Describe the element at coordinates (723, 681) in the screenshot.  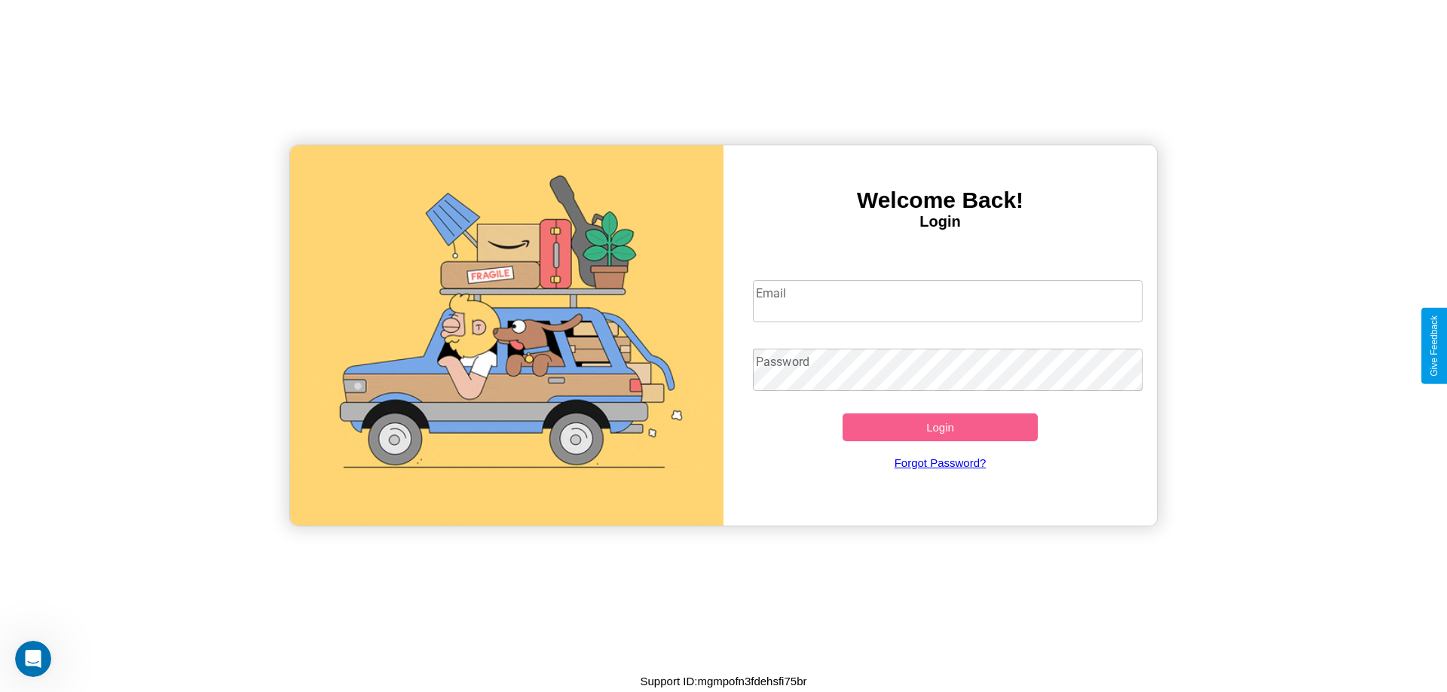
I see `p: Support ID: mgmpofn3fdehsfi75br` at that location.